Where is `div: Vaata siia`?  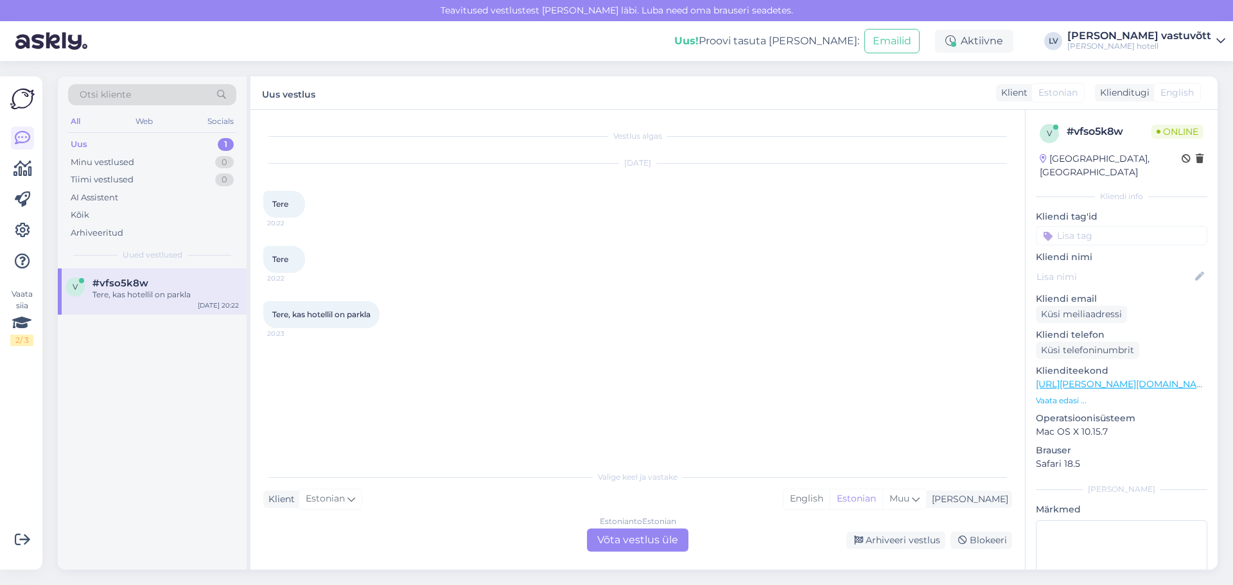
div: Vaata siia is located at coordinates (22, 317).